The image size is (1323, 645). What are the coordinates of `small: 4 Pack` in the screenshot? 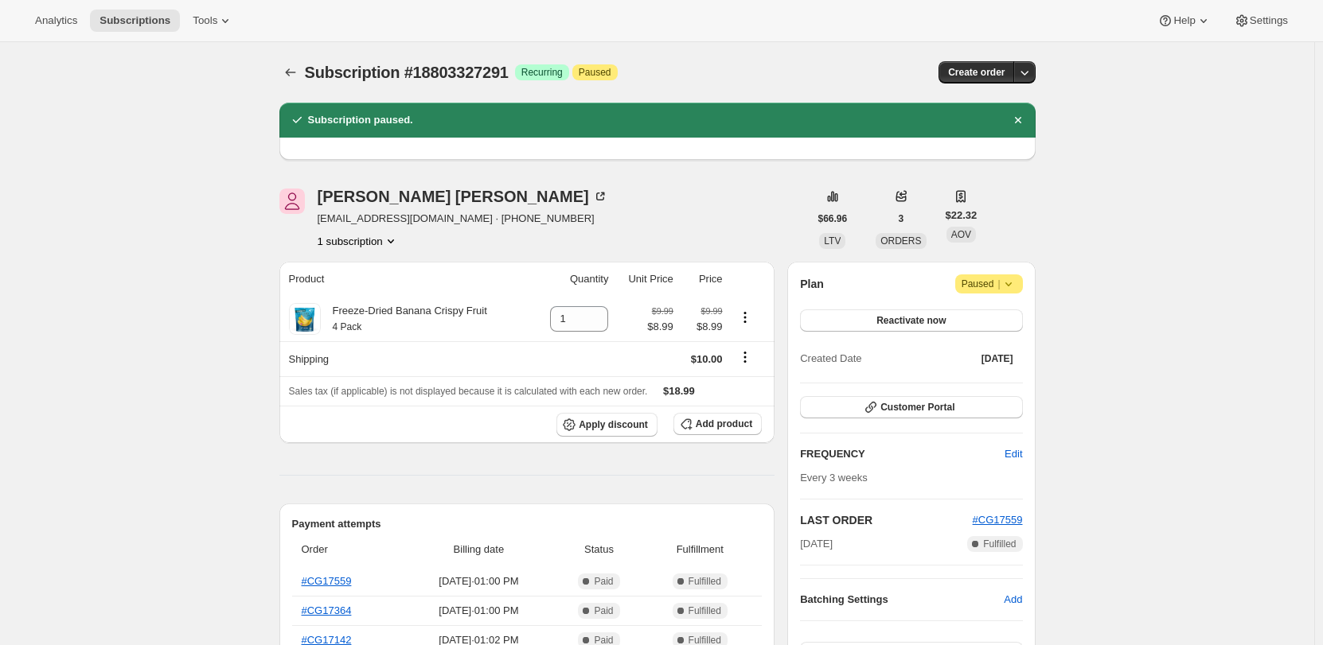 It's located at (347, 327).